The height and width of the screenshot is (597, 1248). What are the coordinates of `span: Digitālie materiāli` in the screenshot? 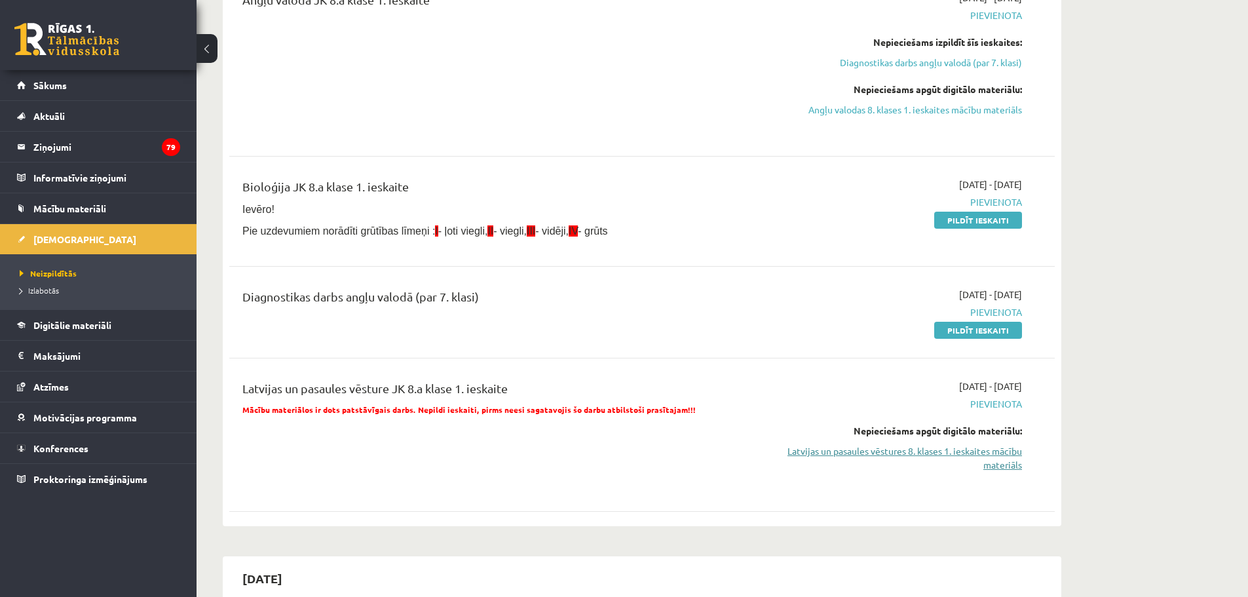 It's located at (72, 325).